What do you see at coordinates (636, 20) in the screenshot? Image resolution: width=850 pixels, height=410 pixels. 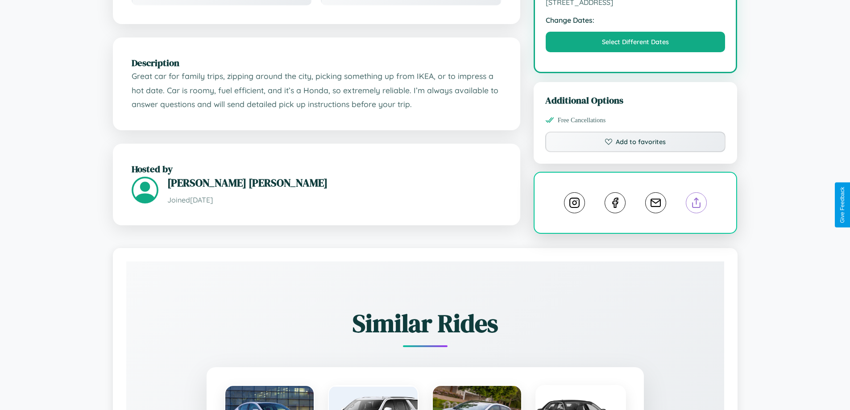 I see `strong: Change Dates:` at bounding box center [636, 20].